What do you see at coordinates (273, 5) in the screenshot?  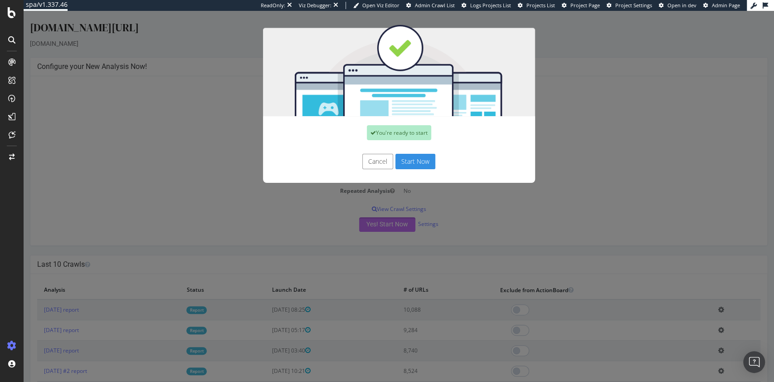 I see `div: ReadOnly:` at bounding box center [273, 5].